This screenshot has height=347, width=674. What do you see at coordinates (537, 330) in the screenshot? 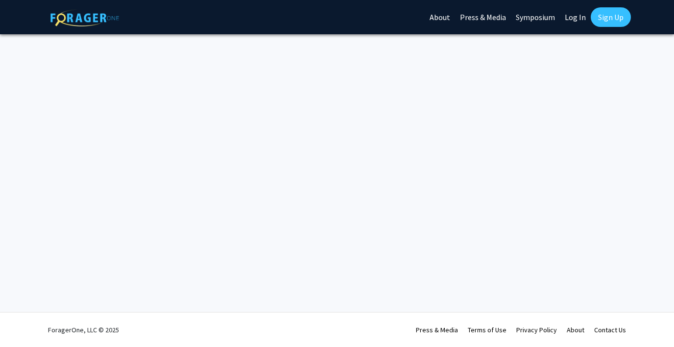
I see `a: Privacy Policy` at bounding box center [537, 330].